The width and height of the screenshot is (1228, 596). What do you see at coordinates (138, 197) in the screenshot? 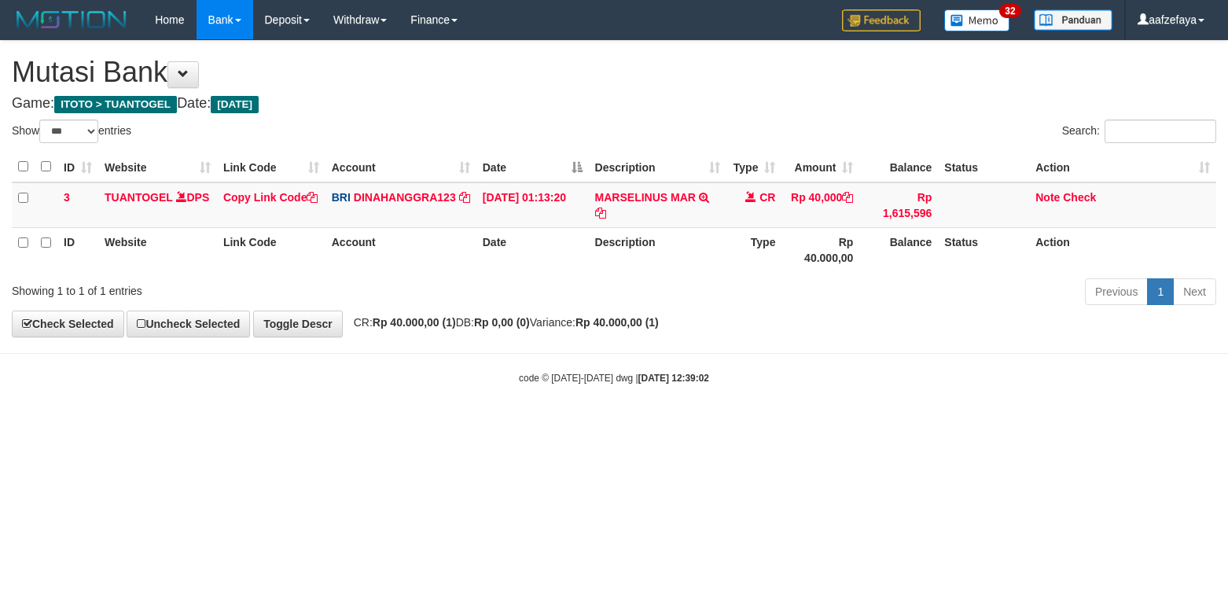
I see `a: TUANTOGEL` at bounding box center [138, 197].